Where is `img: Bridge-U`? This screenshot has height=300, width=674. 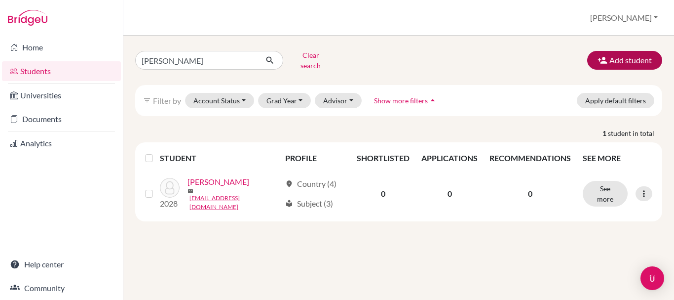
img: Bridge-U is located at coordinates (28, 18).